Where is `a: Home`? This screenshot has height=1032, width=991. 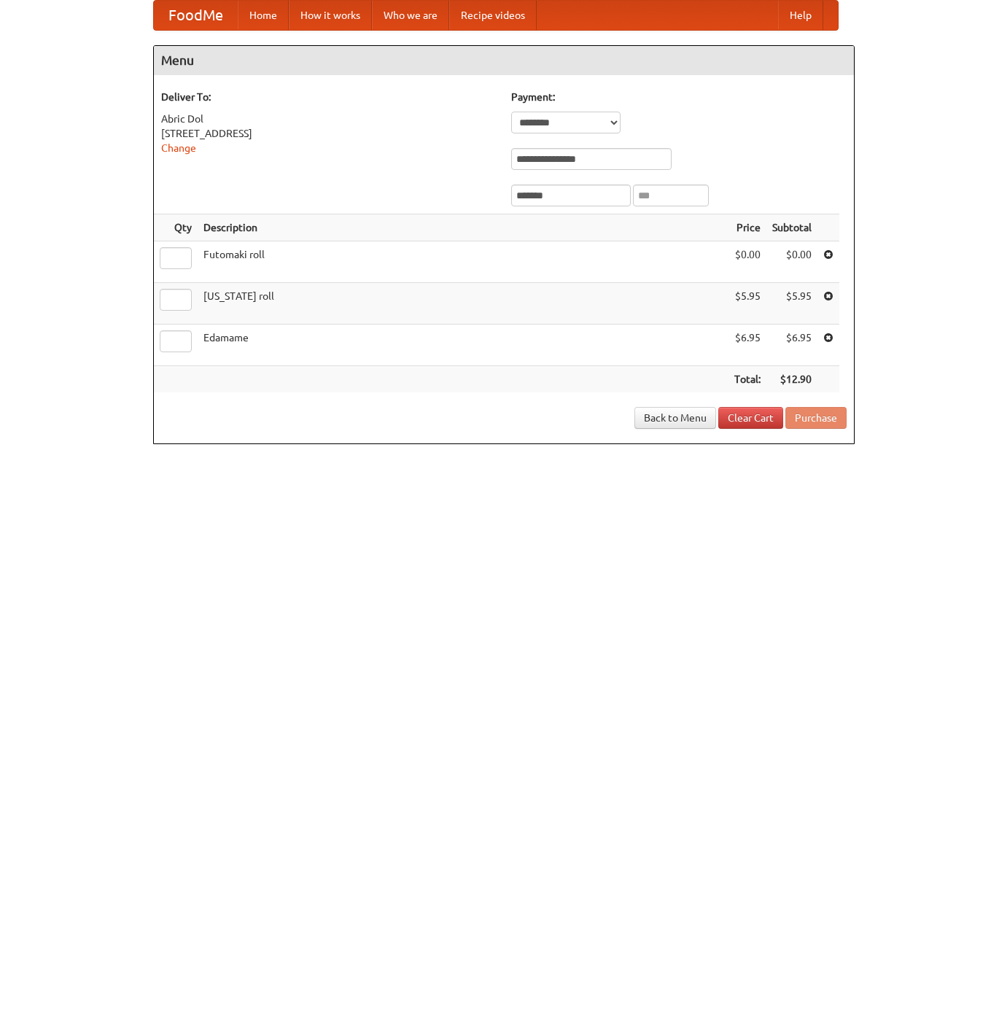
a: Home is located at coordinates (263, 15).